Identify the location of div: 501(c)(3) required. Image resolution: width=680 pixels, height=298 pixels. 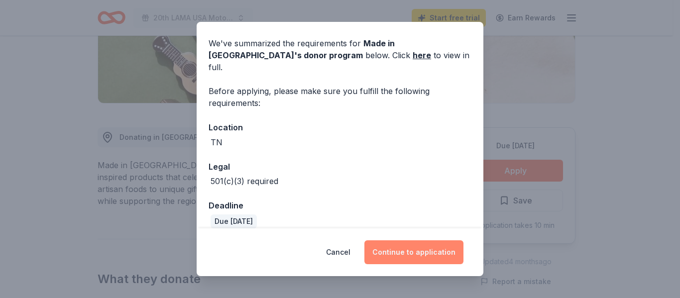
(244, 181).